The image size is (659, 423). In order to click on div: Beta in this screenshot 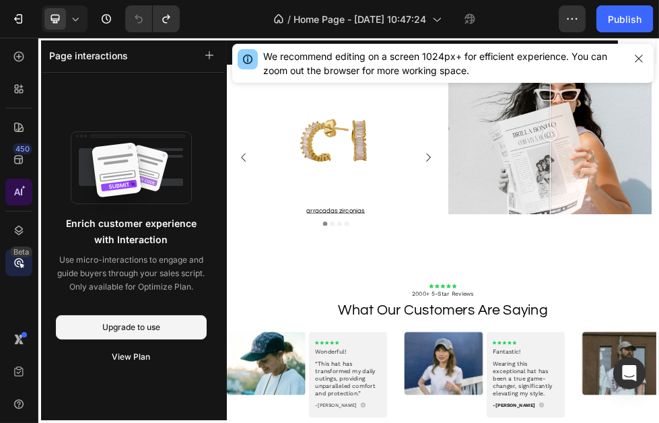, I will do `click(21, 252)`.